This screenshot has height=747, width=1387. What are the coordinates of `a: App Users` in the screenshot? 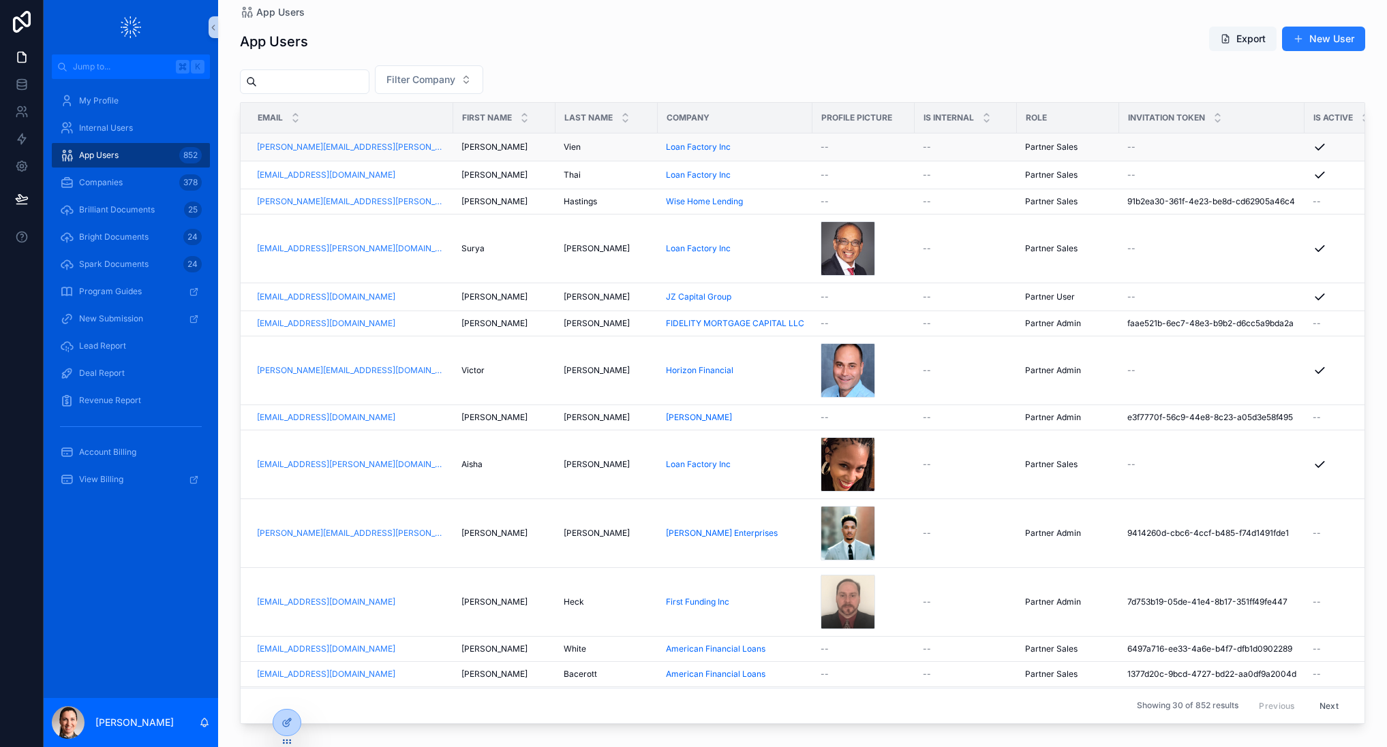 It's located at (272, 12).